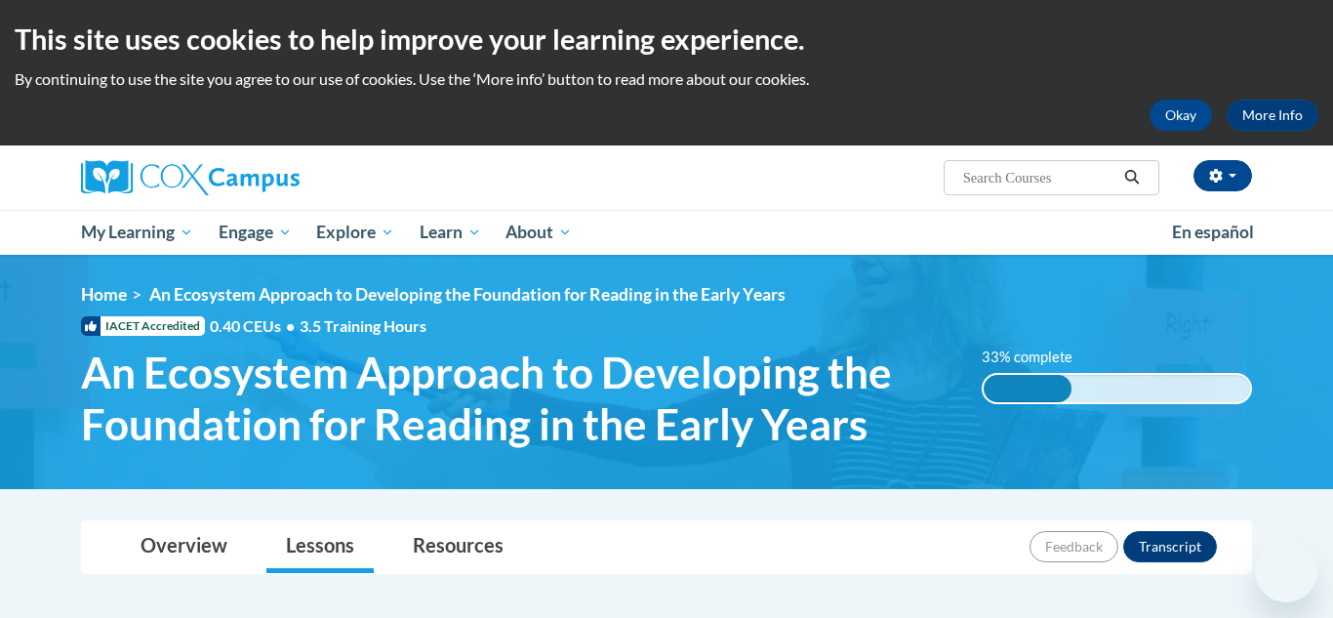 This screenshot has width=1333, height=618. Describe the element at coordinates (1273, 115) in the screenshot. I see `a: More Info` at that location.